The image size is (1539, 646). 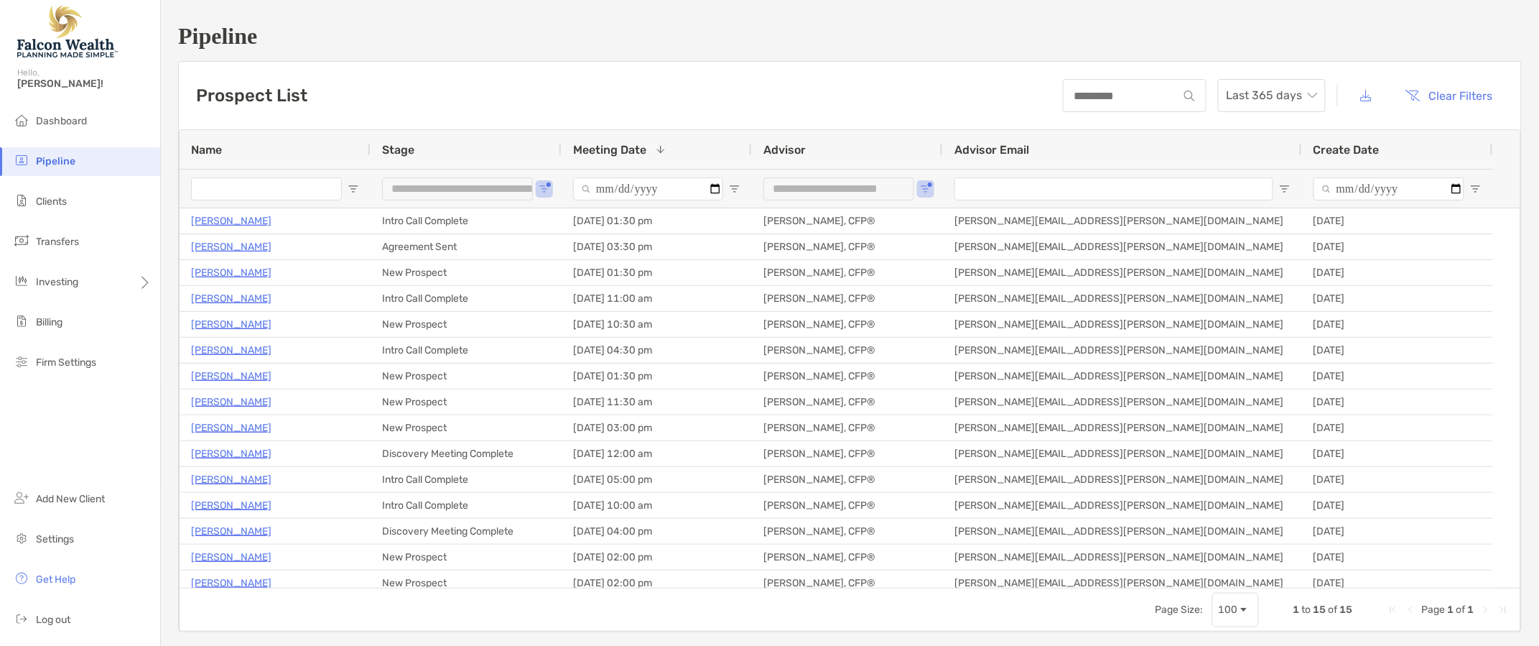 I want to click on span: Log out, so click(x=53, y=619).